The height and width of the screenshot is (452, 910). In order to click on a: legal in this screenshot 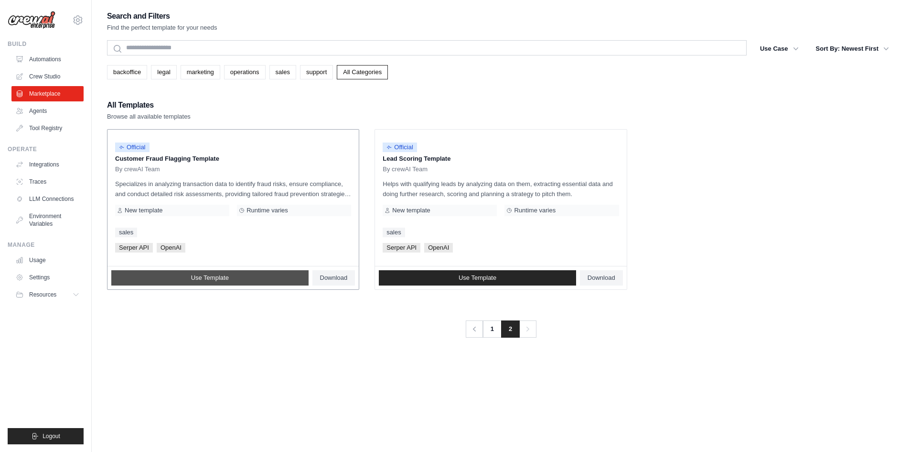, I will do `click(163, 72)`.